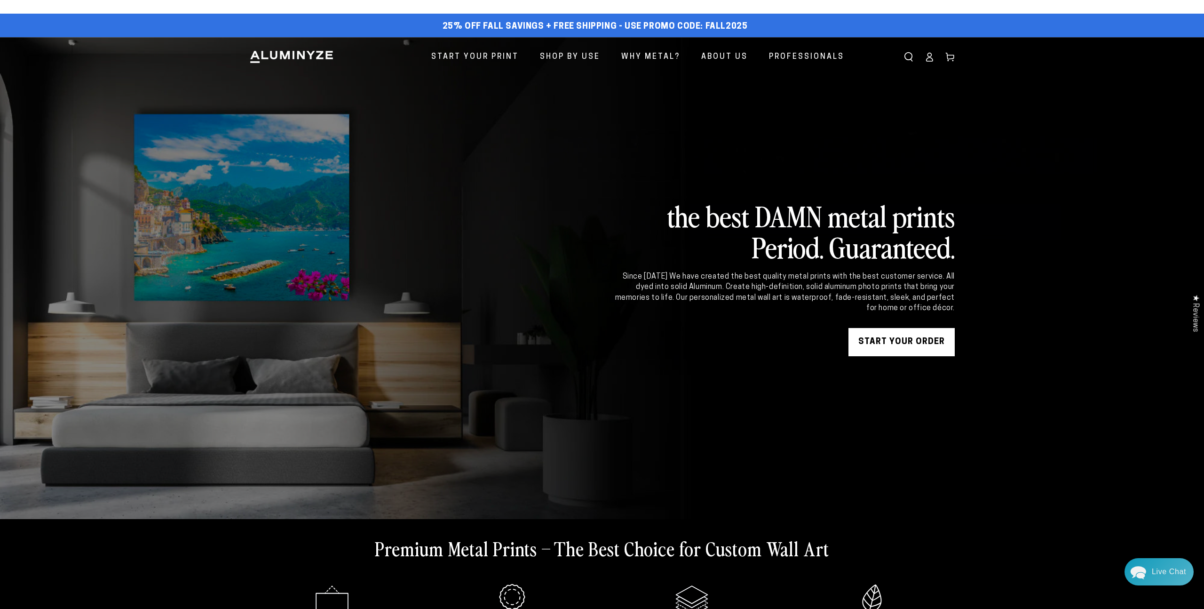 This screenshot has height=609, width=1204. Describe the element at coordinates (595, 27) in the screenshot. I see `span: 25% off FALL Savings + Free Shipping - Use Promo Code: FALL2025` at that location.